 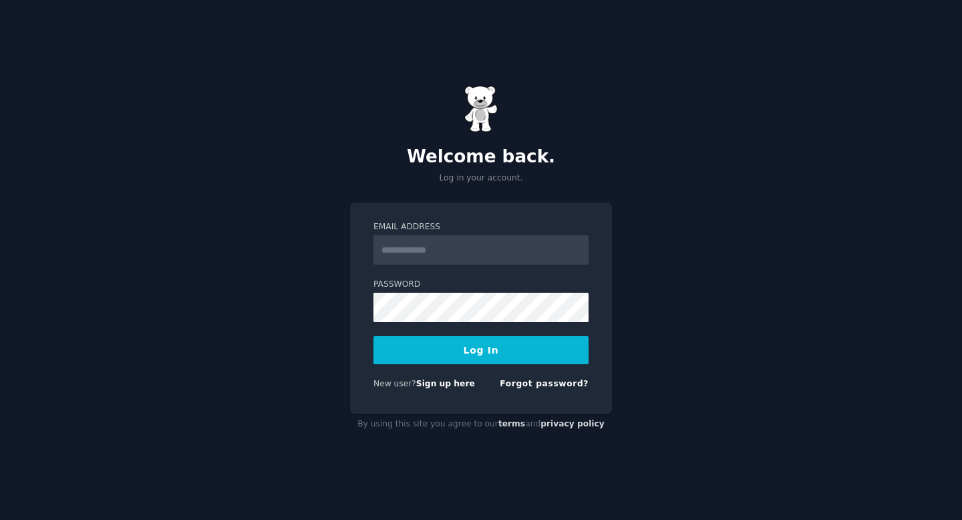 What do you see at coordinates (395, 383) in the screenshot?
I see `span: New user?` at bounding box center [395, 383].